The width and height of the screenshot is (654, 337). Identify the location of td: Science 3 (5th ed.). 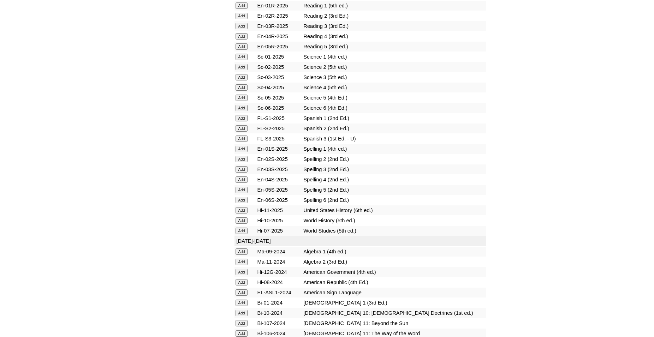
(394, 77).